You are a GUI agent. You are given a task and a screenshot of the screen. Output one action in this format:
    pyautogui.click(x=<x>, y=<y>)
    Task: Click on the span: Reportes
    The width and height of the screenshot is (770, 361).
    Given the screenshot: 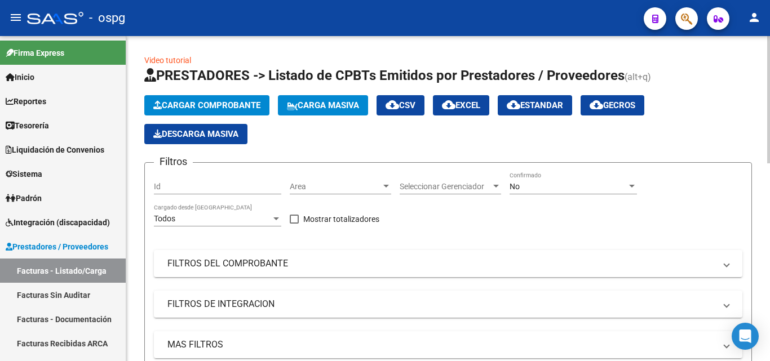 What is the action you would take?
    pyautogui.click(x=26, y=101)
    